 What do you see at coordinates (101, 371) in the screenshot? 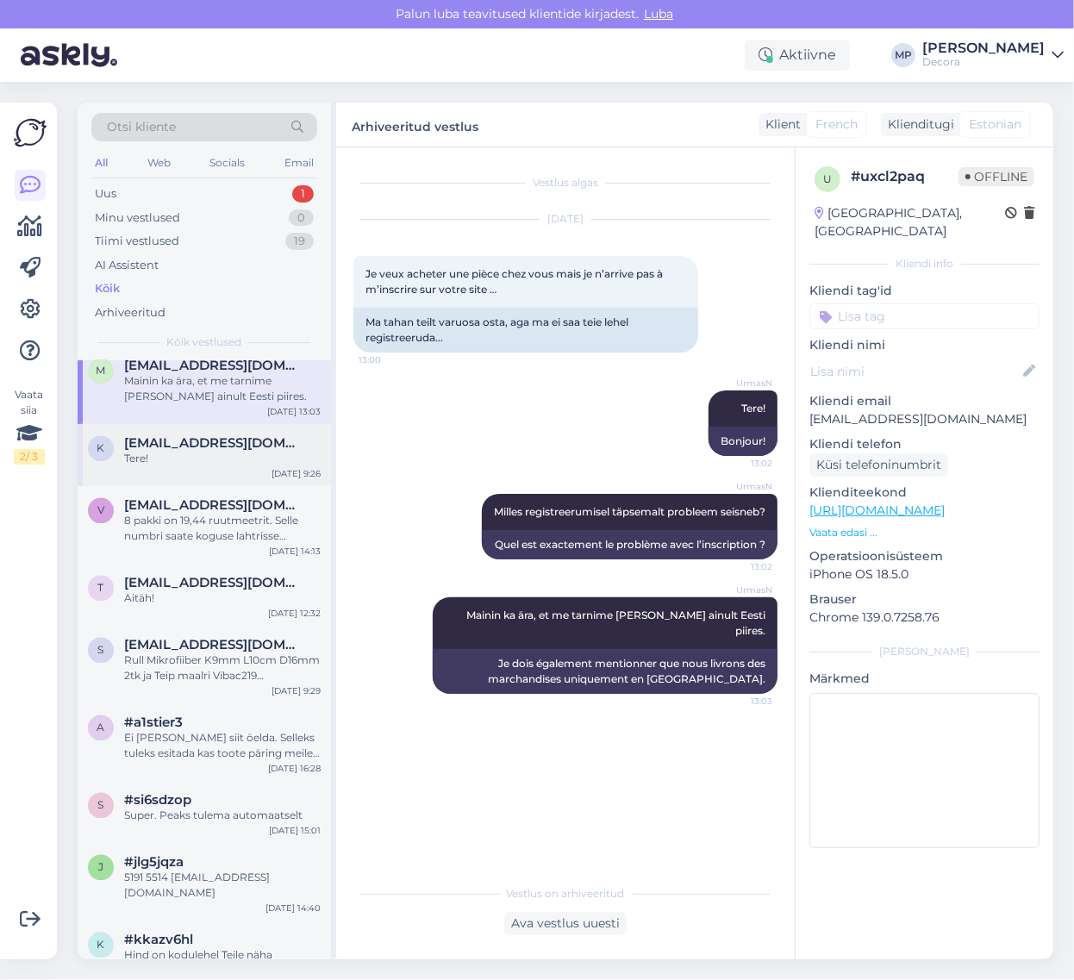
I see `span: m` at bounding box center [101, 371].